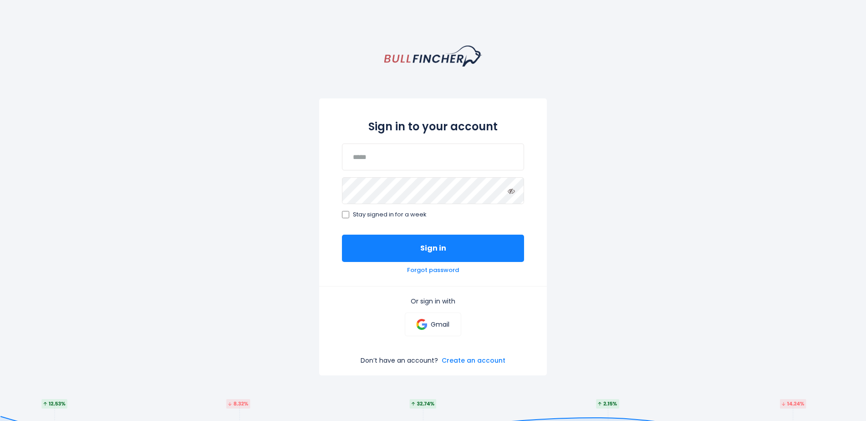 The image size is (866, 421). What do you see at coordinates (440, 324) in the screenshot?
I see `p: Gmail` at bounding box center [440, 324].